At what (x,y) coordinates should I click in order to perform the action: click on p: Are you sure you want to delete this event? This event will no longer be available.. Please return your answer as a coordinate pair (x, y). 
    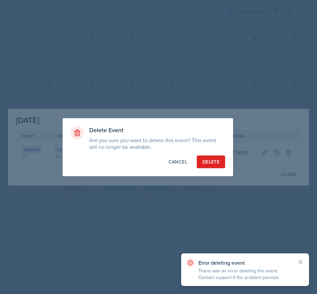
    Looking at the image, I should click on (157, 144).